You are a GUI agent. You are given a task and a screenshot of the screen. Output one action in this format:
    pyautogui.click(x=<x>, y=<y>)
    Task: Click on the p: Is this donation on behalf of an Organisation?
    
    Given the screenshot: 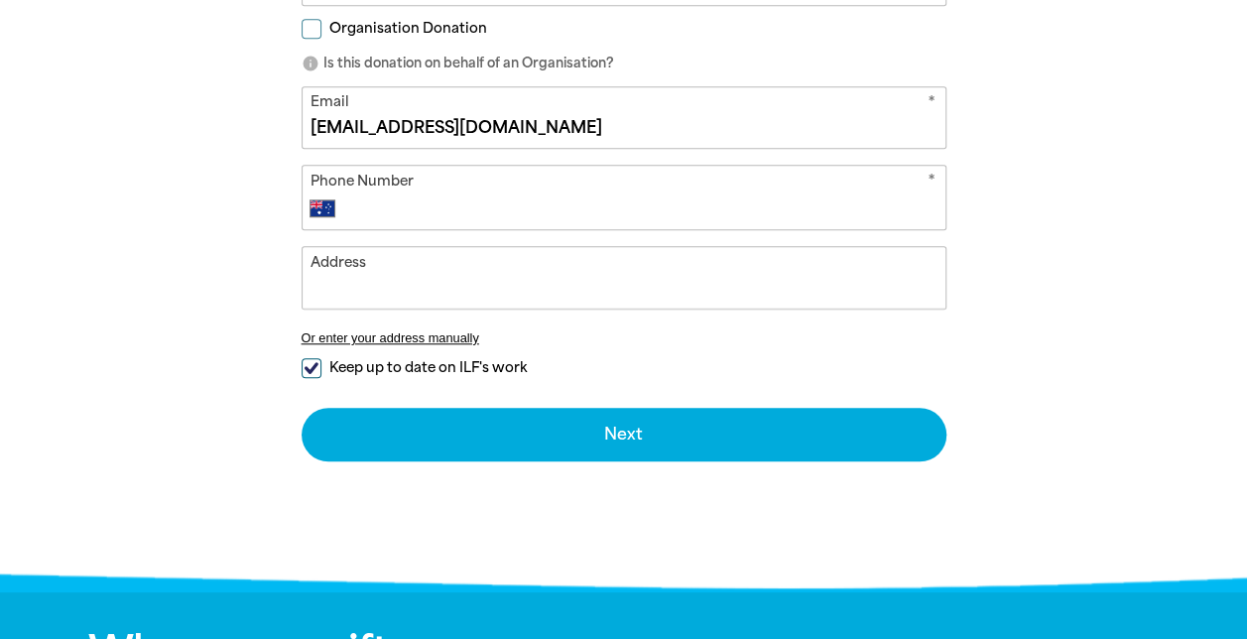 What is the action you would take?
    pyautogui.click(x=624, y=64)
    